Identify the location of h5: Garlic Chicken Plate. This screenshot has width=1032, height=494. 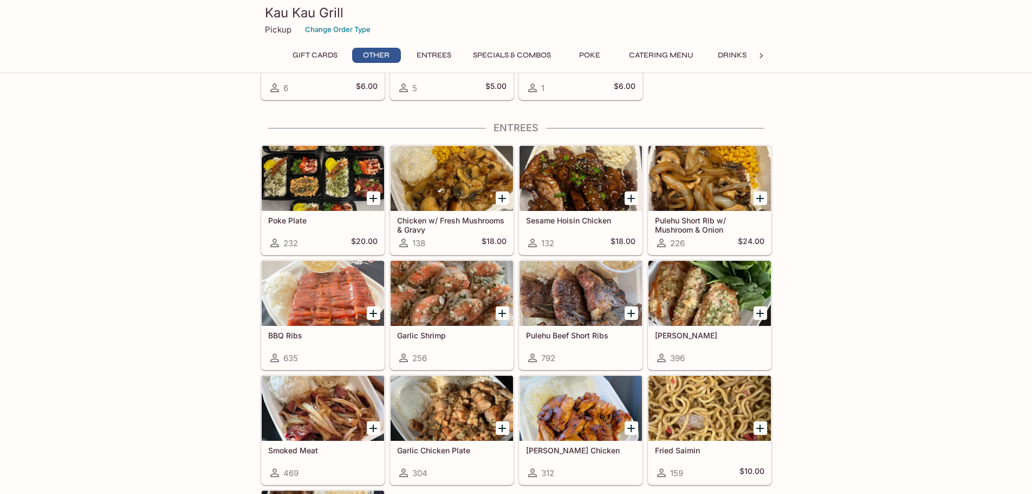
(452, 450).